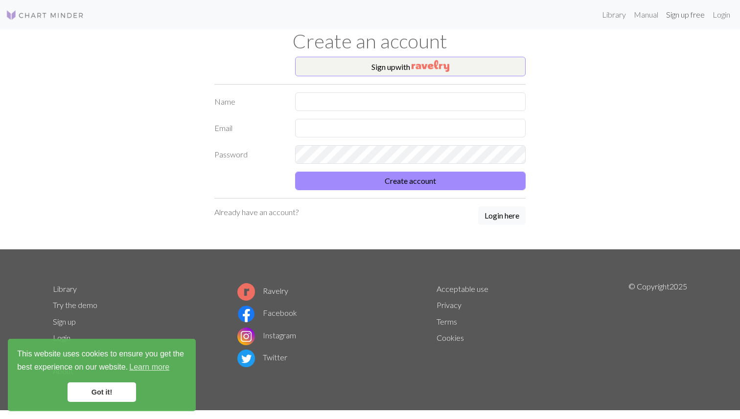  I want to click on button: Sign upwith, so click(410, 67).